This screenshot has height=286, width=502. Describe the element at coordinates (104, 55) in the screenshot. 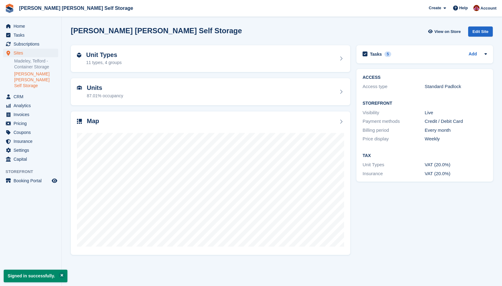

I see `h2: Unit Types` at that location.